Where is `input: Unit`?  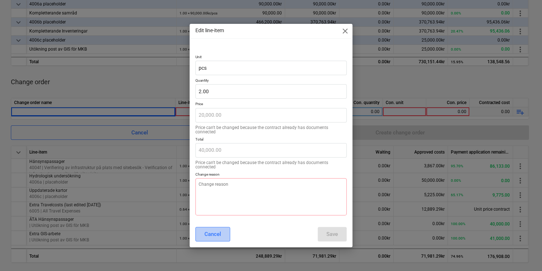 input: Unit is located at coordinates (271, 68).